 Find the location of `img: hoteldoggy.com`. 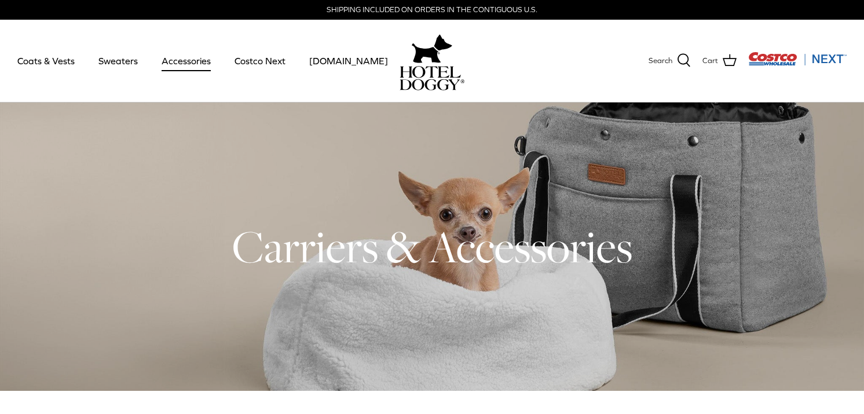

img: hoteldoggy.com is located at coordinates (432, 49).